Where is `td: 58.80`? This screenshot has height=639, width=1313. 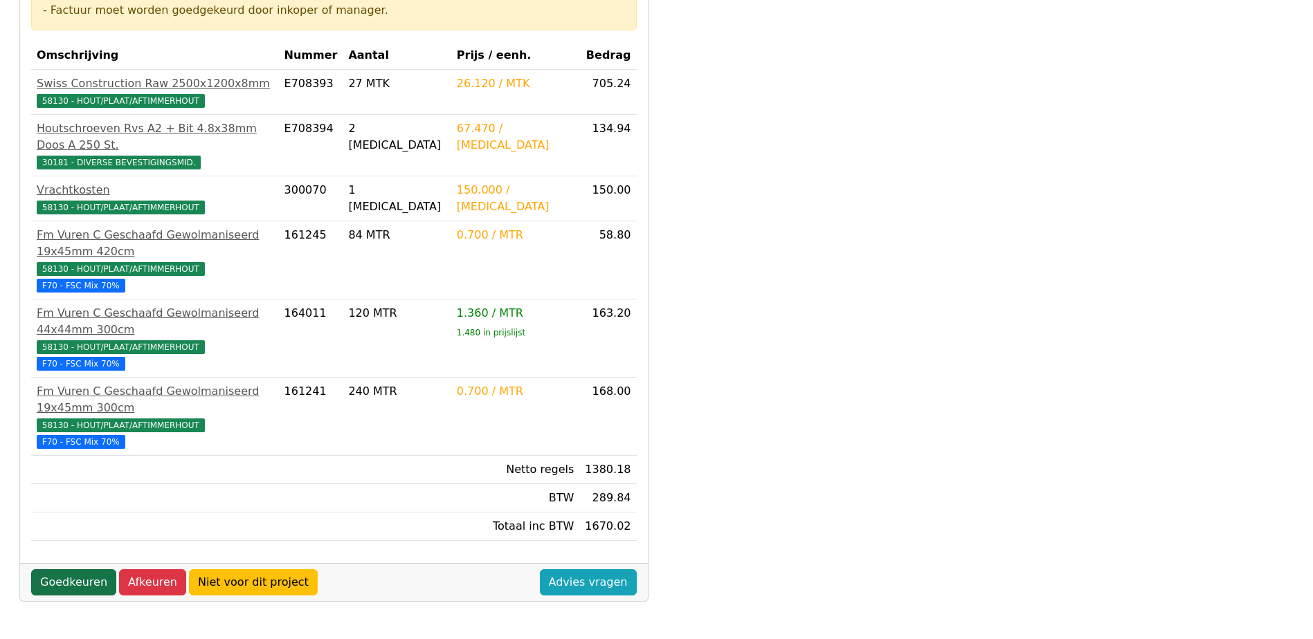
td: 58.80 is located at coordinates (608, 260).